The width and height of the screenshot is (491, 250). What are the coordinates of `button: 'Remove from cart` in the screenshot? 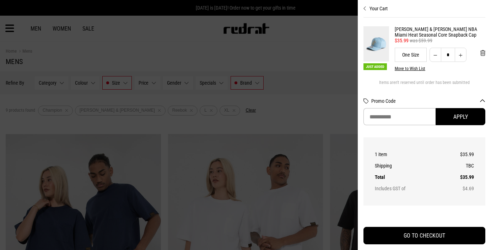 It's located at (483, 53).